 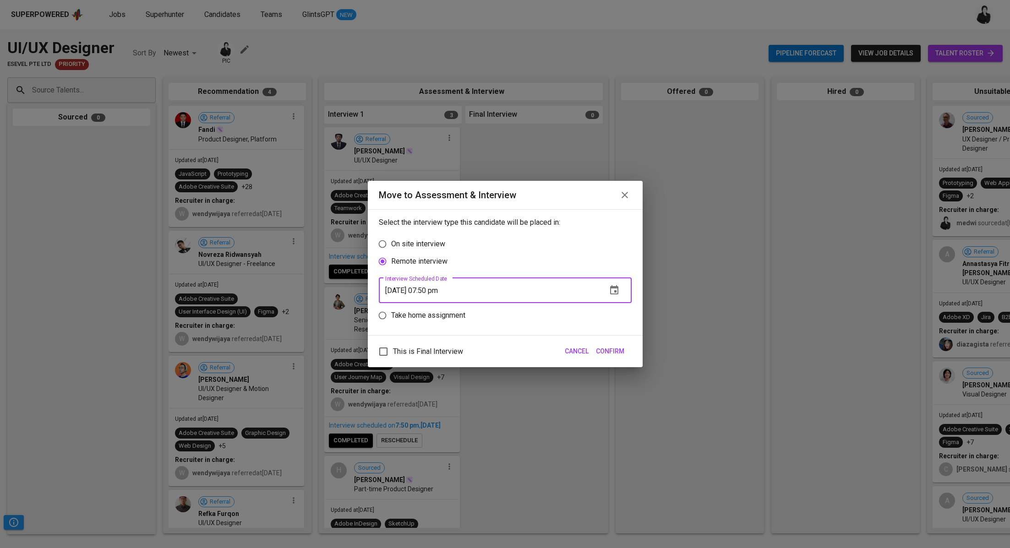 I want to click on p: On site interview, so click(x=418, y=244).